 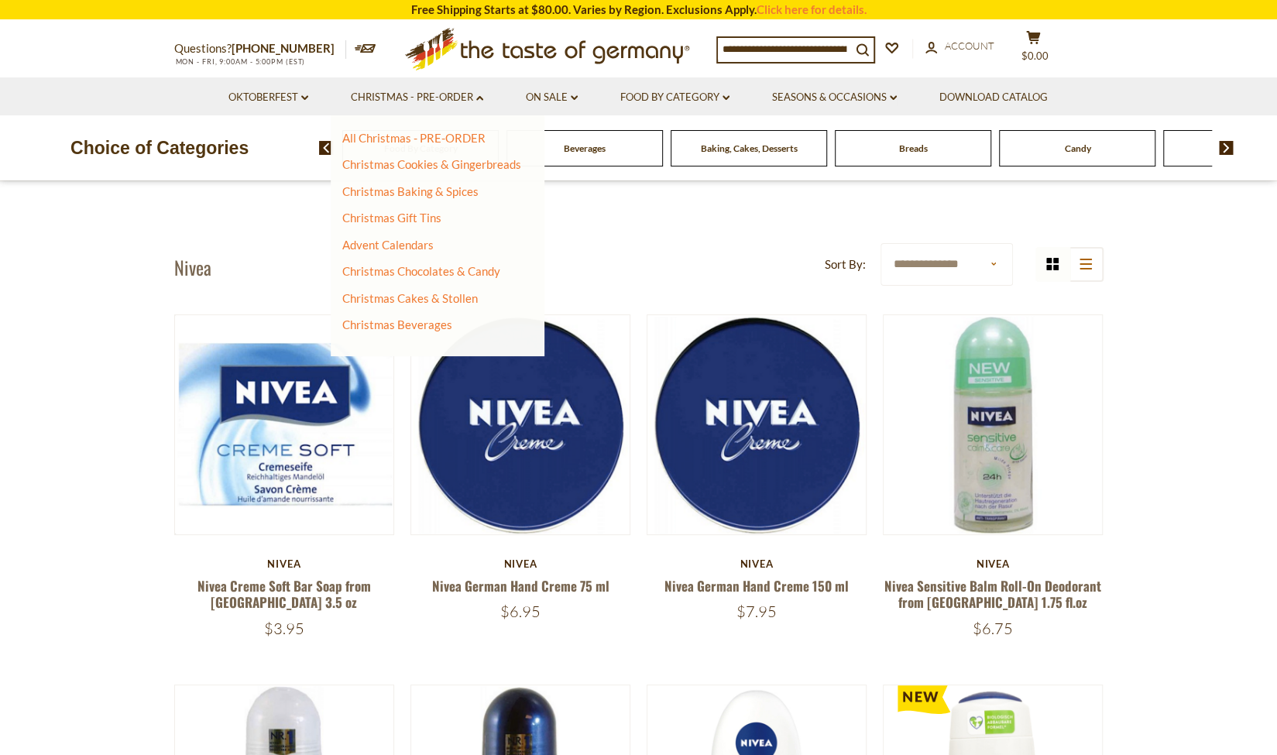 What do you see at coordinates (417, 98) in the screenshot?
I see `a: Christmas - PRE-ORDER` at bounding box center [417, 98].